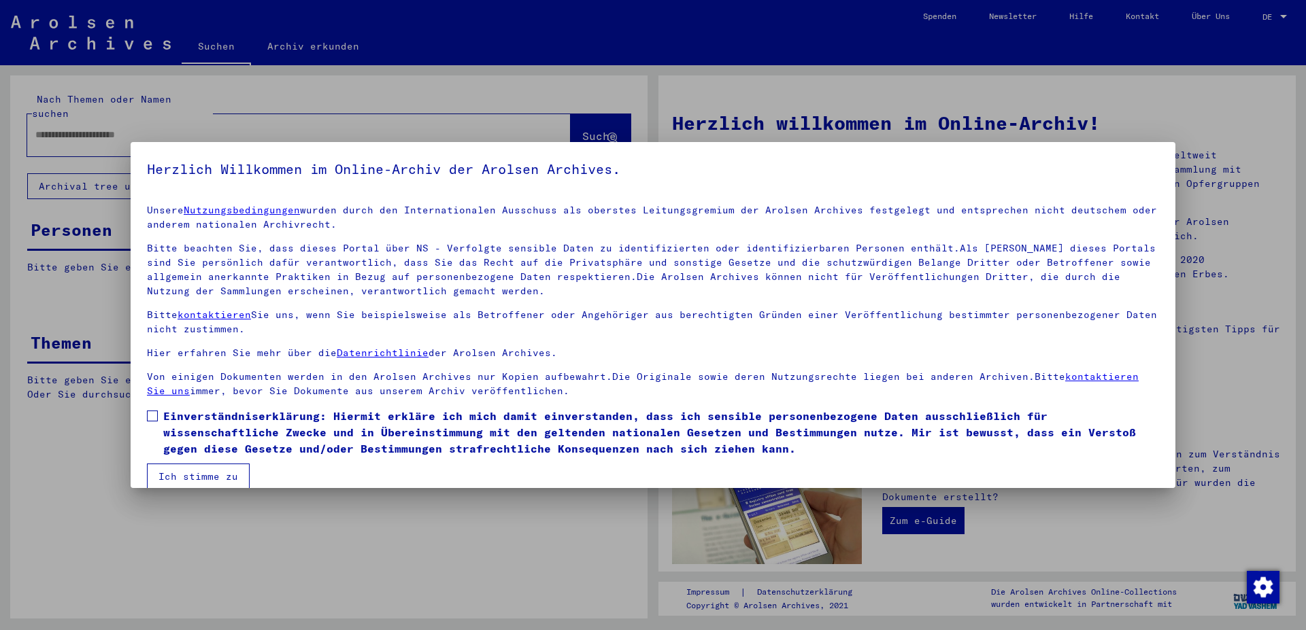 The height and width of the screenshot is (630, 1306). What do you see at coordinates (382, 353) in the screenshot?
I see `a: Datenrichtlinie` at bounding box center [382, 353].